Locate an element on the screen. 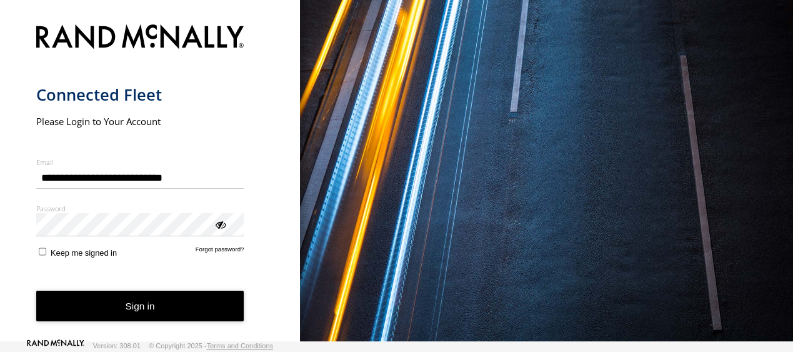  img: Rand McNally is located at coordinates (140, 38).